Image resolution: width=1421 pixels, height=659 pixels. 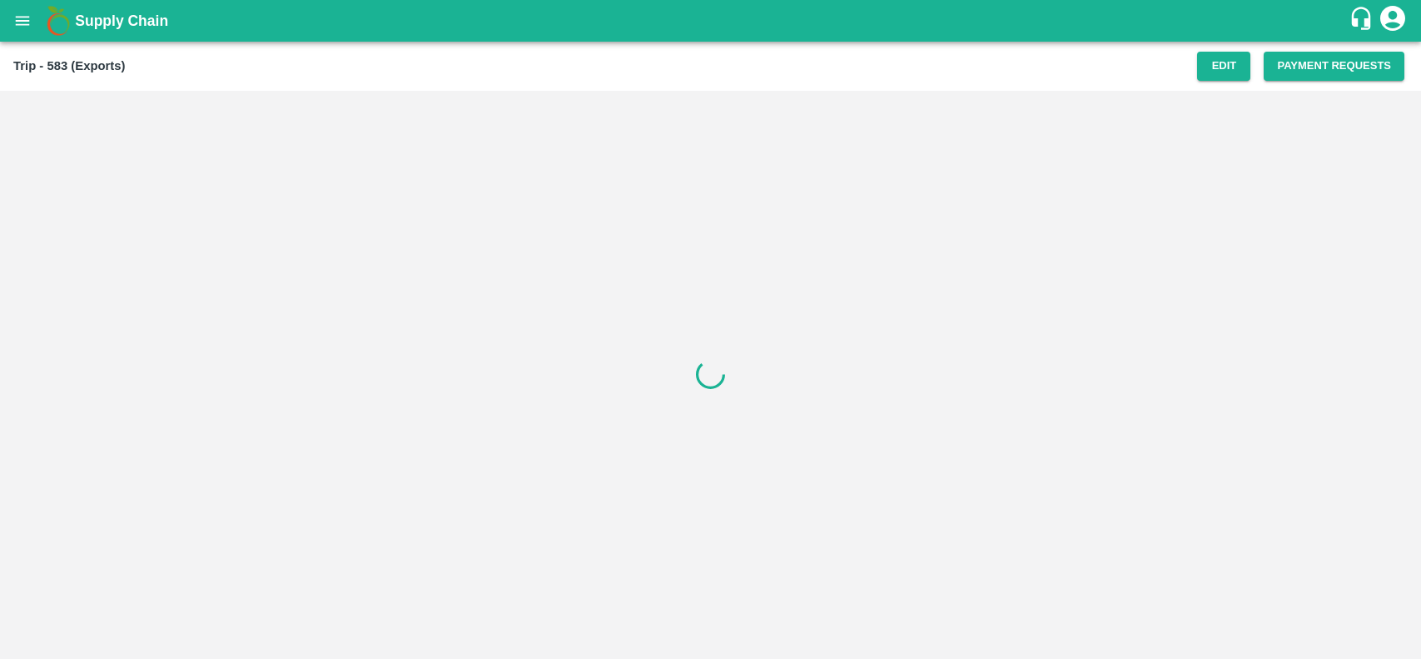 What do you see at coordinates (712, 21) in the screenshot?
I see `a: Supply Chain` at bounding box center [712, 21].